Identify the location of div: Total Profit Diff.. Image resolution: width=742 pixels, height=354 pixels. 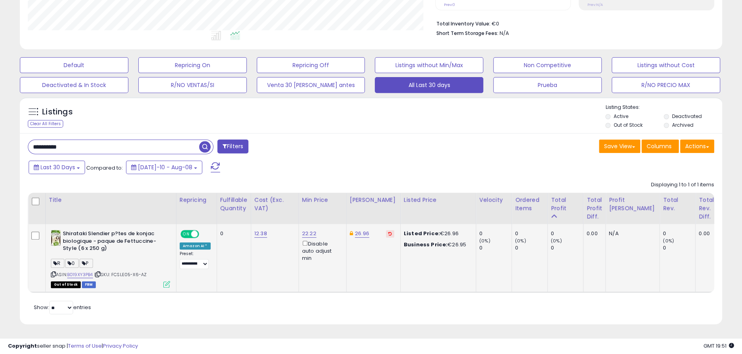
(594, 208).